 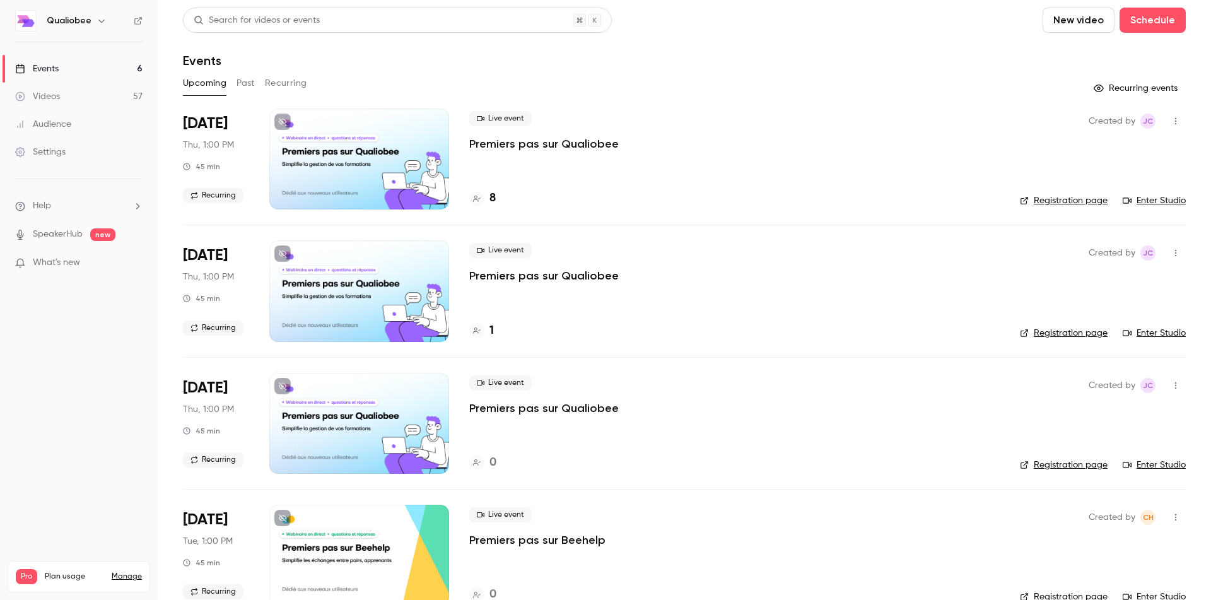 What do you see at coordinates (57, 234) in the screenshot?
I see `a: SpeakerHub` at bounding box center [57, 234].